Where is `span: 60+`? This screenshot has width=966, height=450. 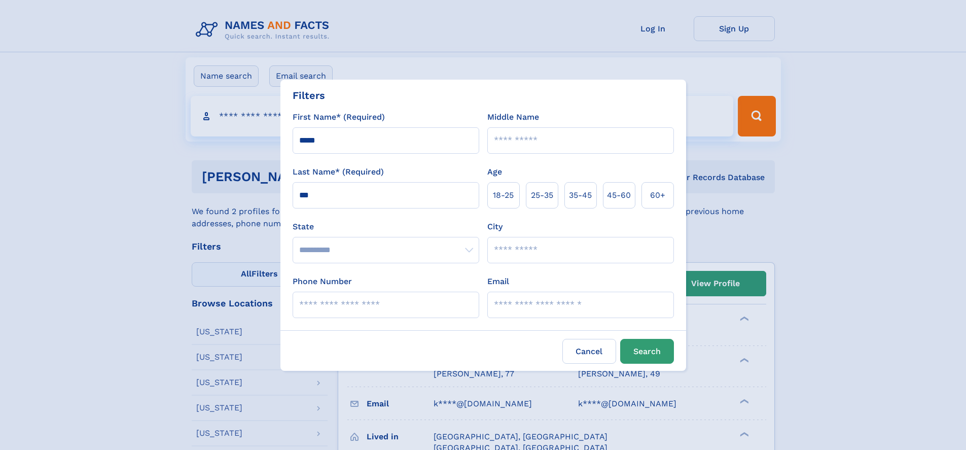
span: 60+ is located at coordinates (658, 195).